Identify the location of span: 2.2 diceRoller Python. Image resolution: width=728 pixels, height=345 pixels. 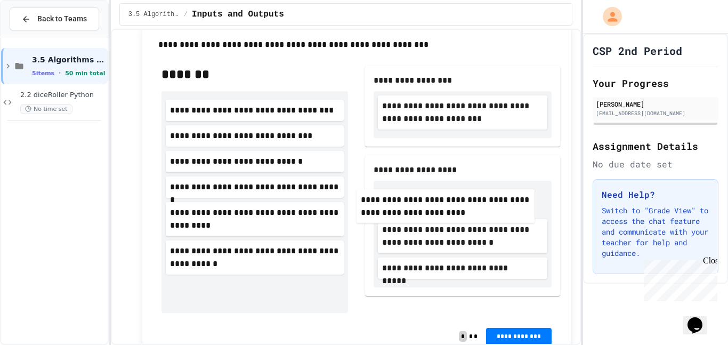
(63, 95).